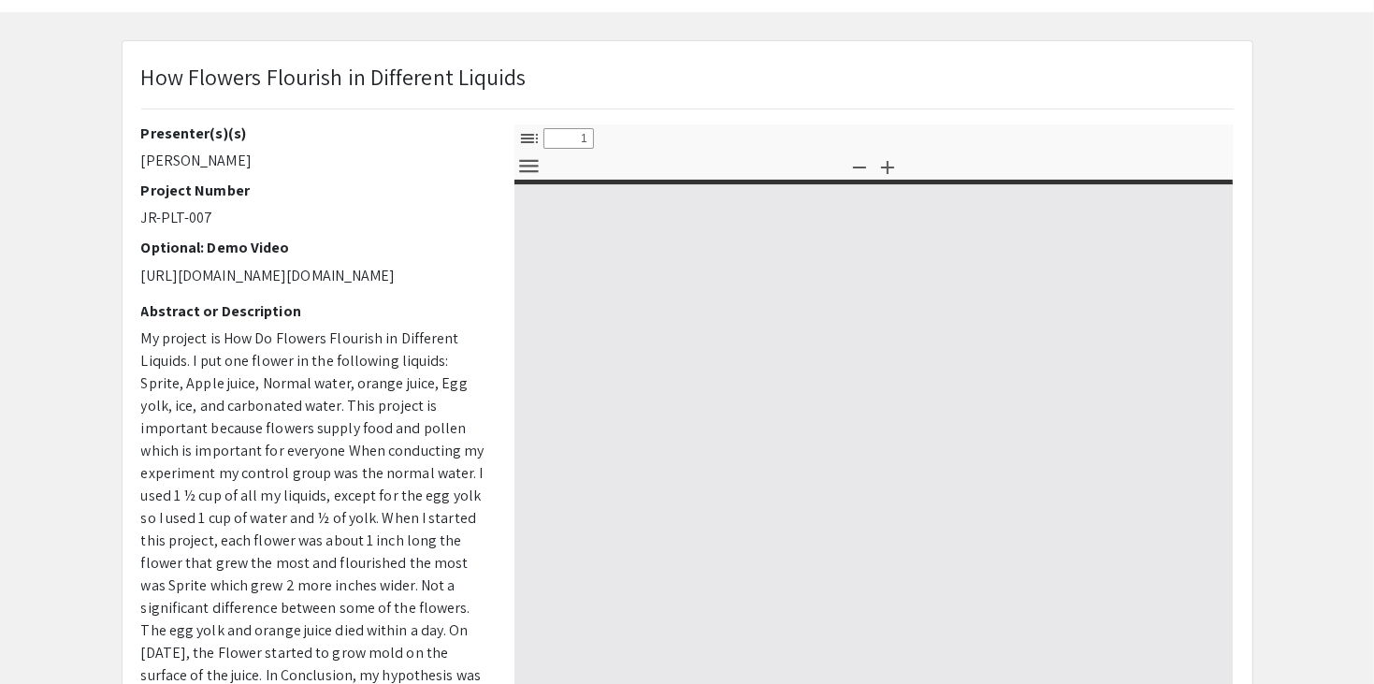 This screenshot has width=1374, height=684. What do you see at coordinates (569, 138) in the screenshot?
I see `input: Page` at bounding box center [569, 138].